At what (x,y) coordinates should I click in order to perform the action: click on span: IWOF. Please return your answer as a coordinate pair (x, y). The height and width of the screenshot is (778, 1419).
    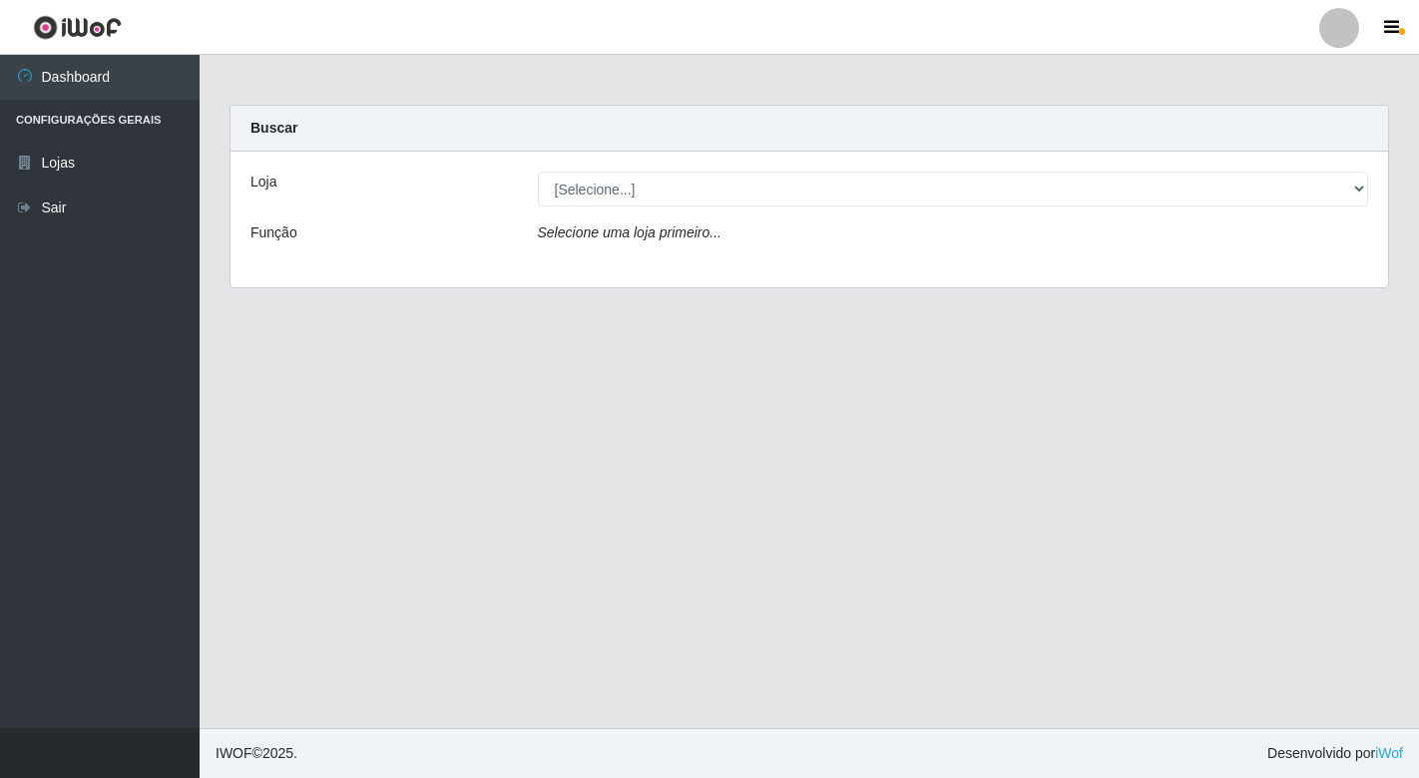
    Looking at the image, I should click on (233, 753).